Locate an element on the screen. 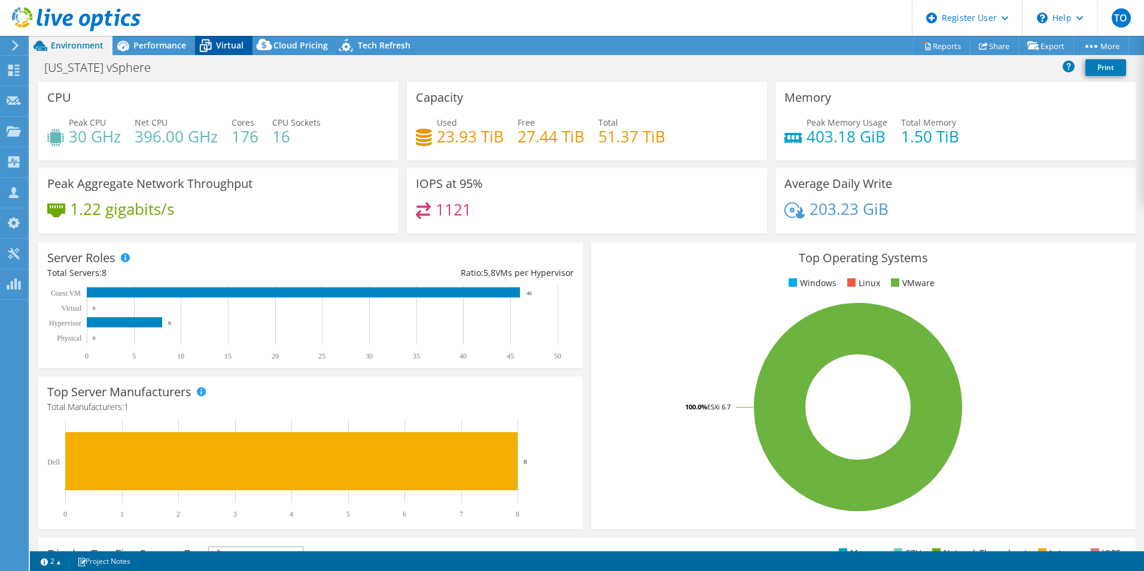  h4: 1121 is located at coordinates (454, 209).